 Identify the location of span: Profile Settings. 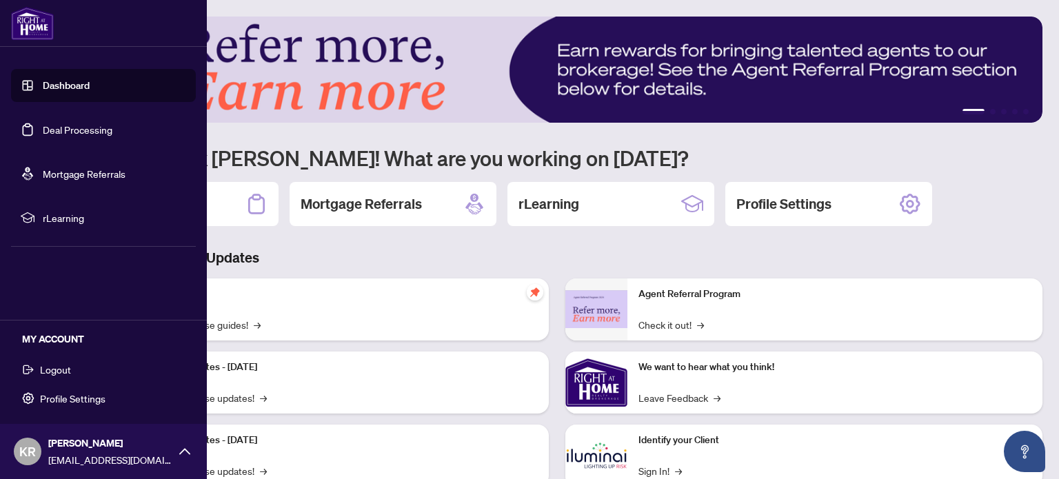
(72, 398).